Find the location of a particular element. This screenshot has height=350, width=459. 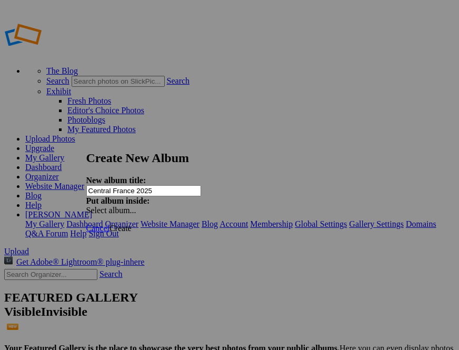

span: Create is located at coordinates (120, 228).